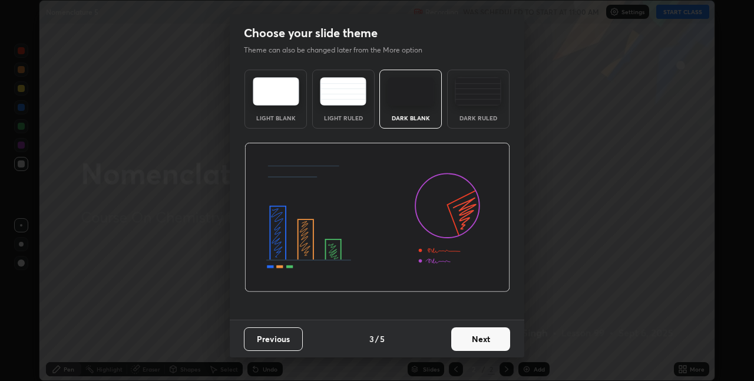  Describe the element at coordinates (478, 118) in the screenshot. I see `div: Dark Ruled` at that location.